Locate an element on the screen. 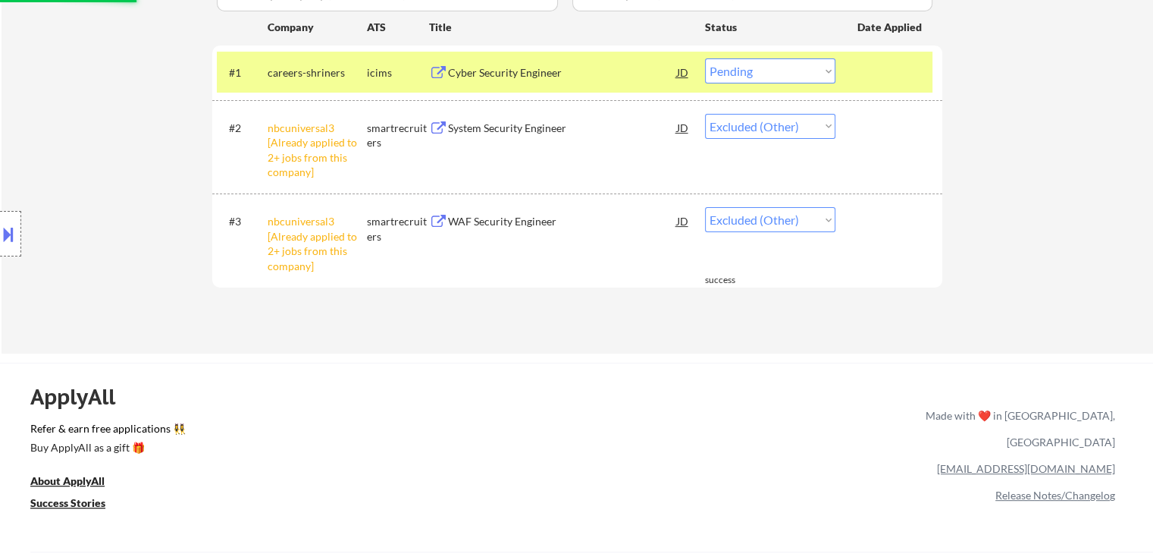 The image size is (1153, 554). div: Cyber Security Engineer is located at coordinates (563, 73).